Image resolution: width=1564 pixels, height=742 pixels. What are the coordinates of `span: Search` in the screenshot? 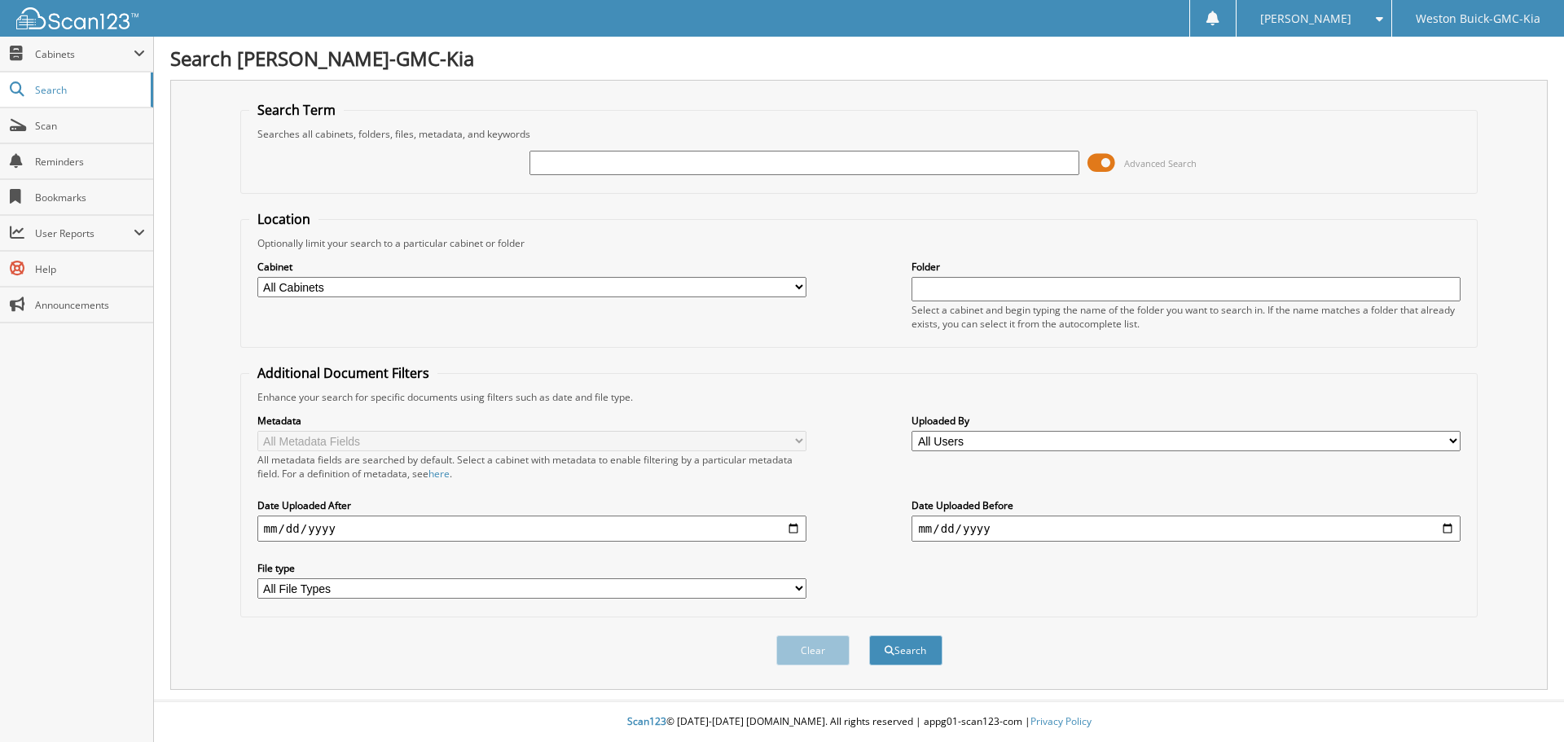 It's located at (89, 90).